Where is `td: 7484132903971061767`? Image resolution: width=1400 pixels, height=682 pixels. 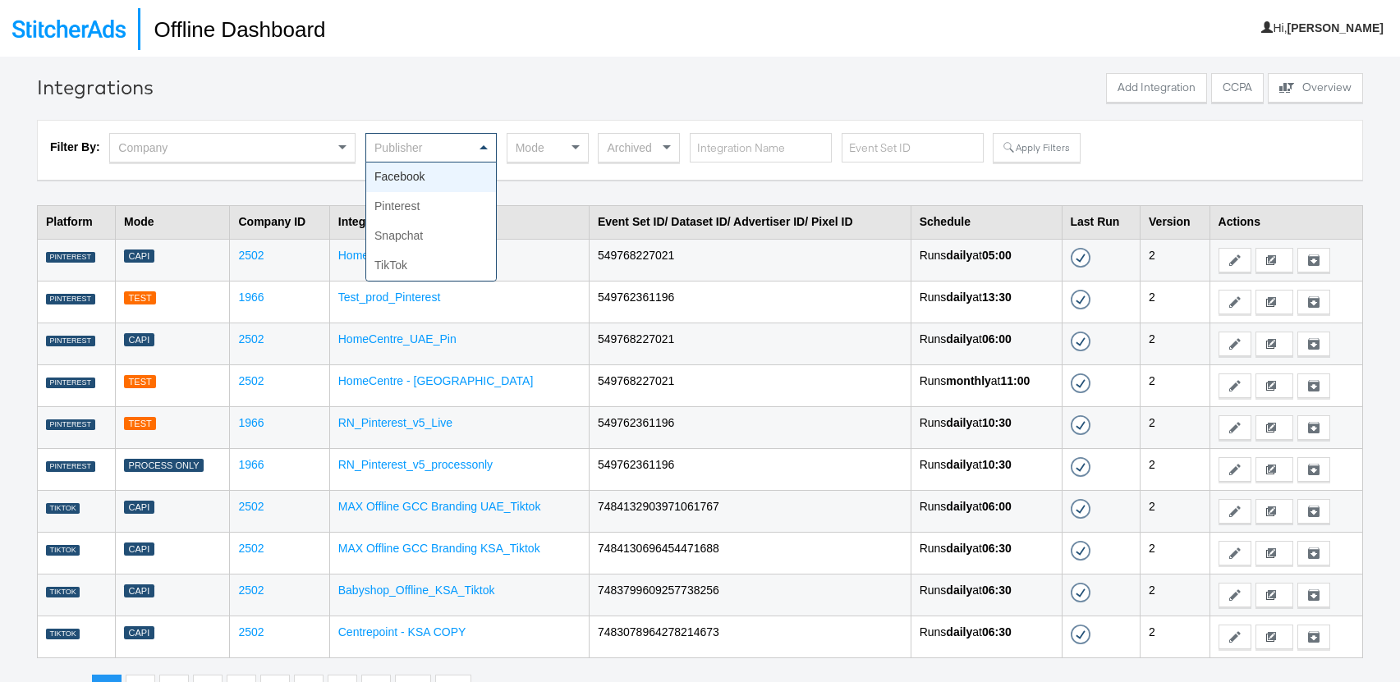 td: 7484132903971061767 is located at coordinates (750, 511).